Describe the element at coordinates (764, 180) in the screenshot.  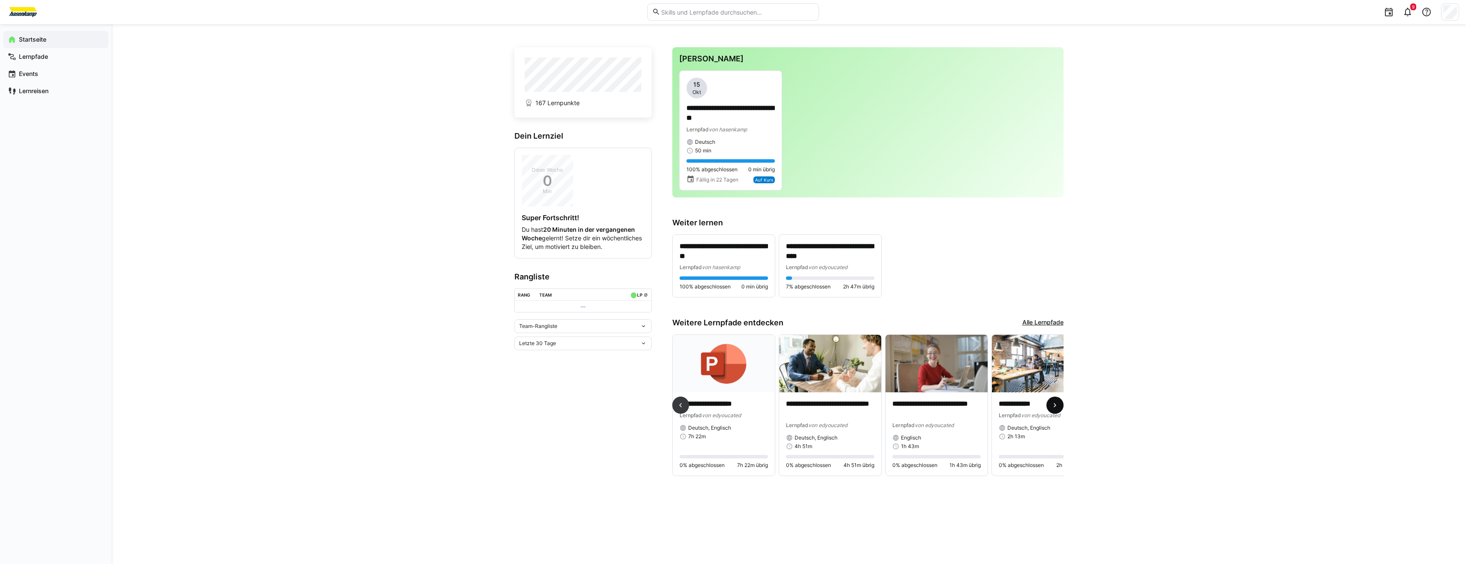
I see `span: Auf Kurs` at that location.